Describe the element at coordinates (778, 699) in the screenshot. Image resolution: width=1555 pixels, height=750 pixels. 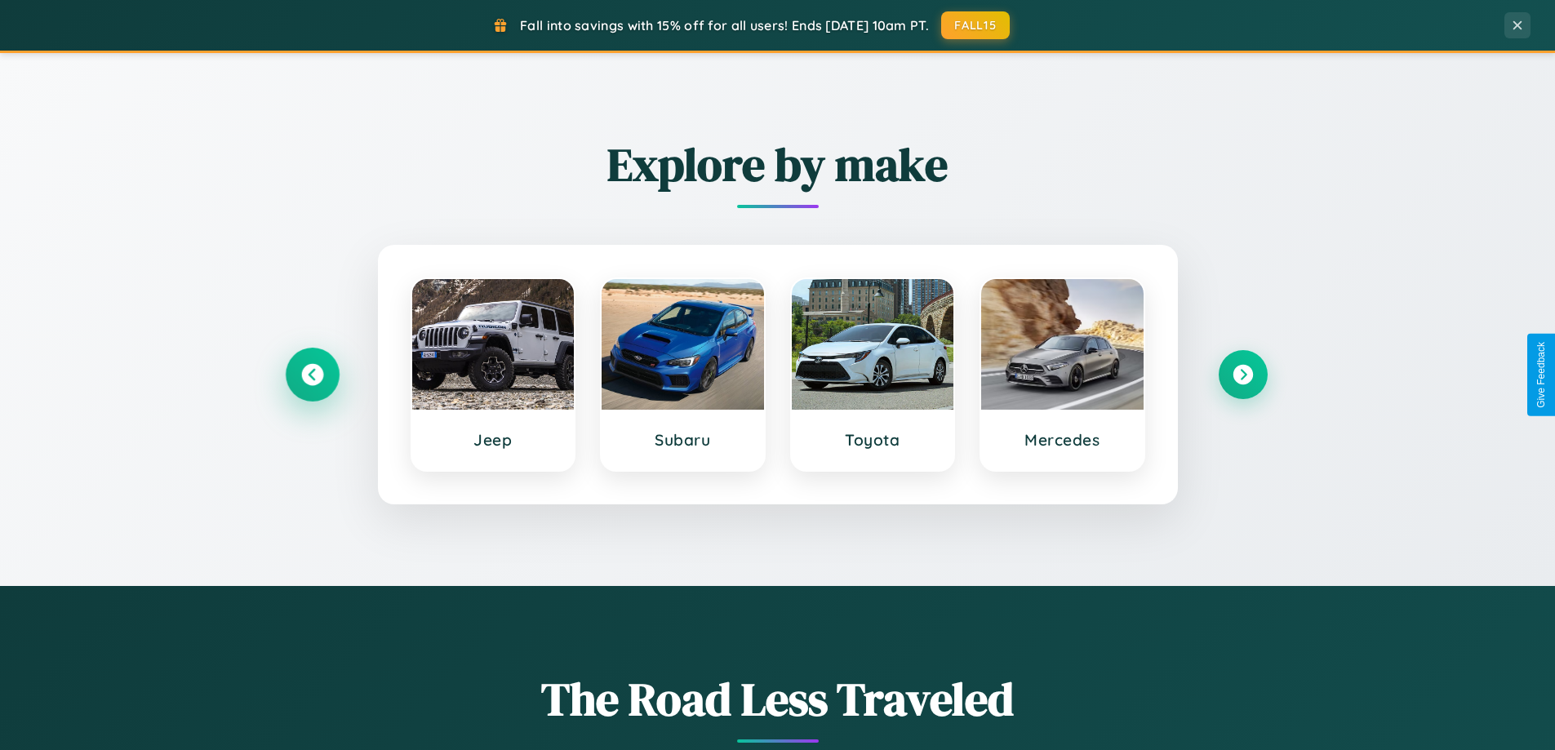
I see `h1: The Road Less Traveled` at that location.